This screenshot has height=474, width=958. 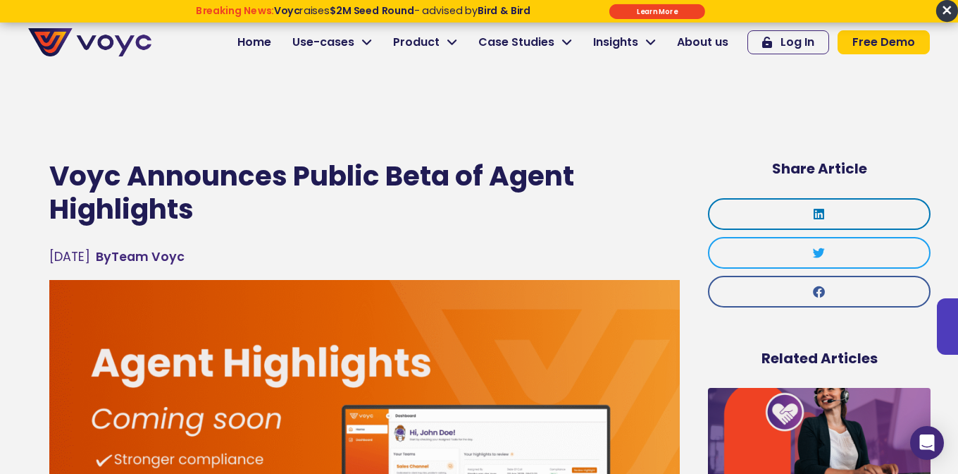 I want to click on a: Use-cases, so click(x=332, y=42).